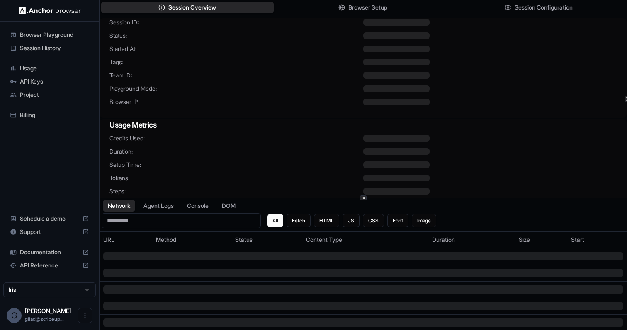  I want to click on button: Network, so click(119, 206).